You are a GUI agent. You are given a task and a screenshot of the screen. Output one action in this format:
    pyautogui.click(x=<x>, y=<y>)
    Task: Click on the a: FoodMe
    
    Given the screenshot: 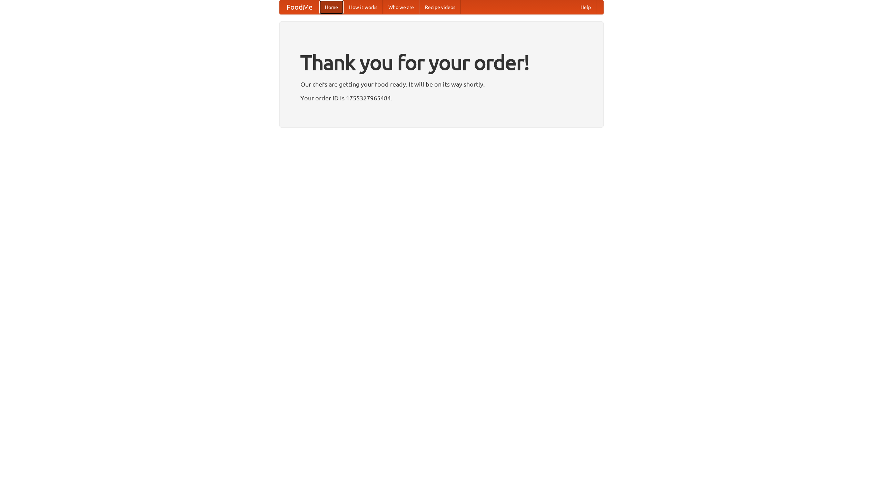 What is the action you would take?
    pyautogui.click(x=299, y=7)
    